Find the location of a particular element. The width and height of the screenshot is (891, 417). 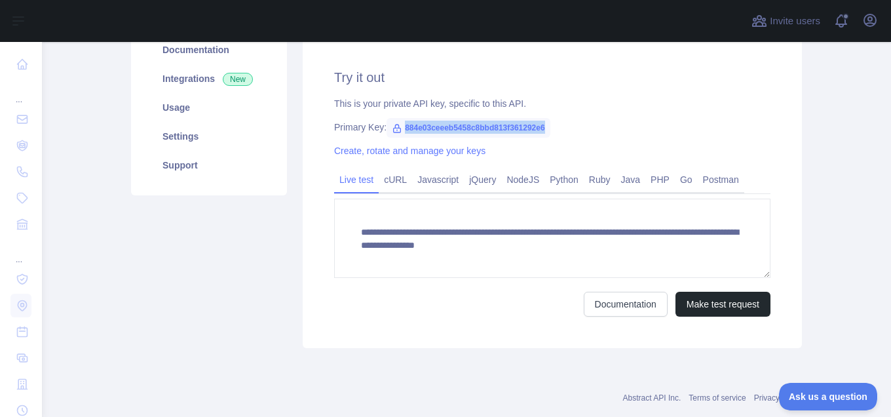

a: Support is located at coordinates (209, 165).